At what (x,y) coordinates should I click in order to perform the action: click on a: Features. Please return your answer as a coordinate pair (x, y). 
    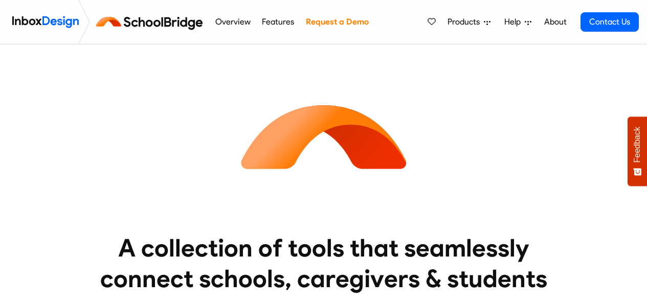
    Looking at the image, I should click on (278, 22).